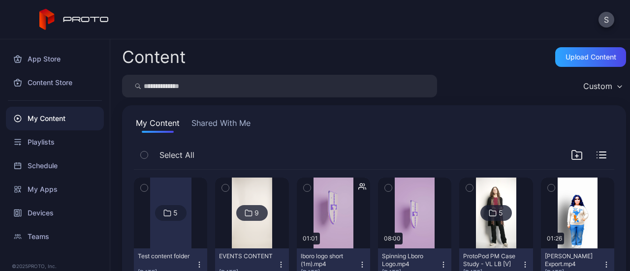 Image resolution: width=630 pixels, height=271 pixels. Describe the element at coordinates (55, 59) in the screenshot. I see `div: App Store` at that location.